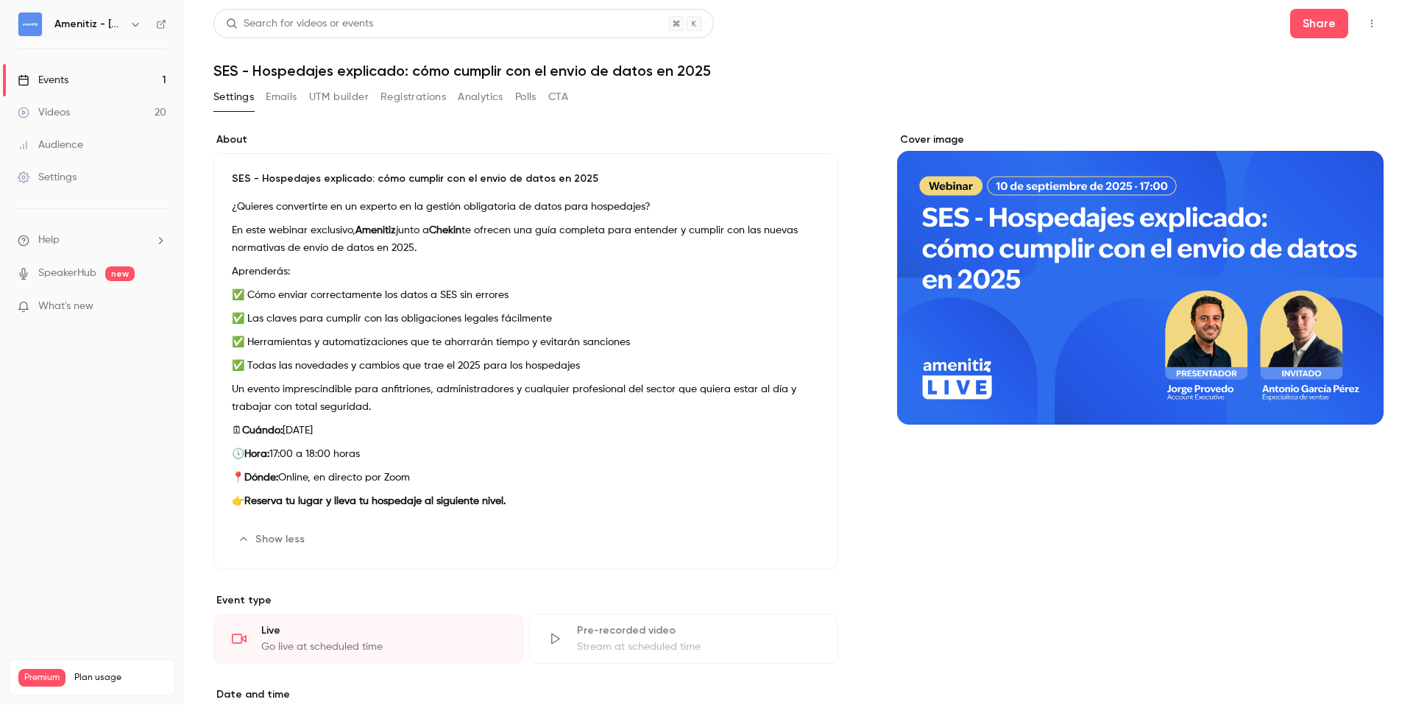 The height and width of the screenshot is (705, 1413). Describe the element at coordinates (525, 97) in the screenshot. I see `button: Polls` at that location.